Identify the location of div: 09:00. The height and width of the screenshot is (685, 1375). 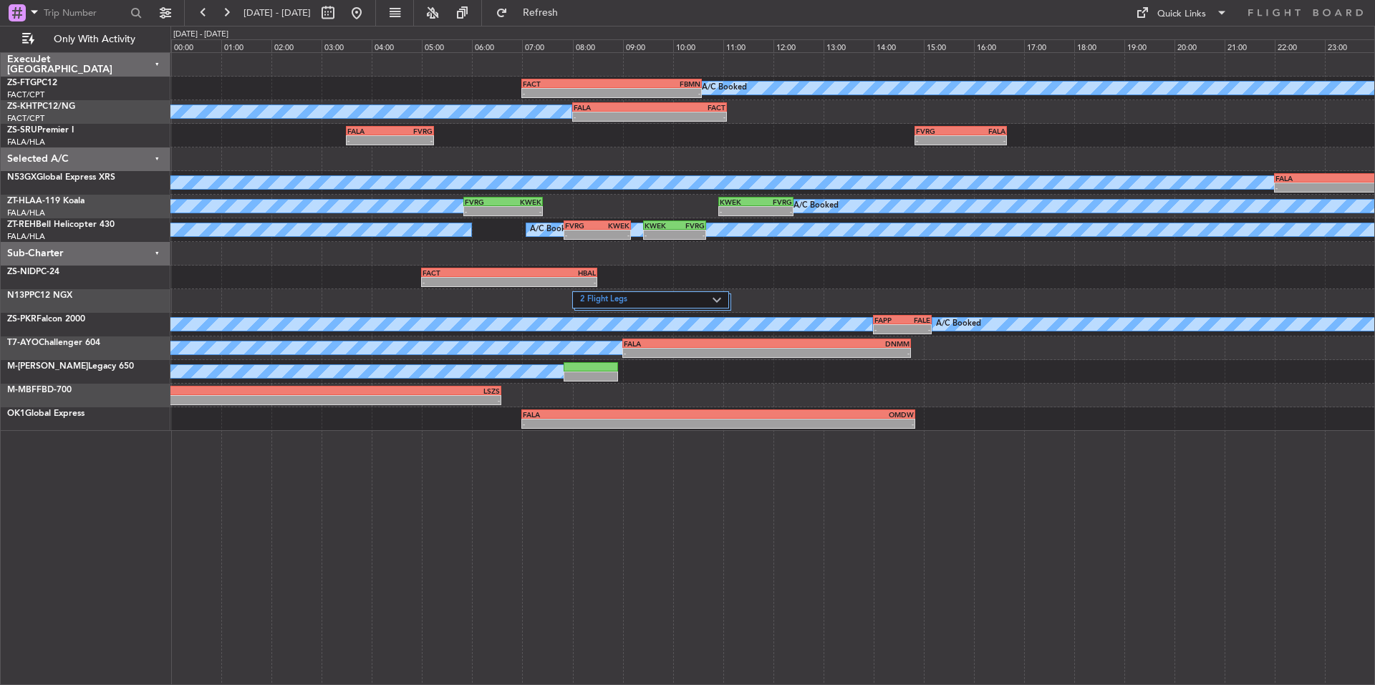
(648, 46).